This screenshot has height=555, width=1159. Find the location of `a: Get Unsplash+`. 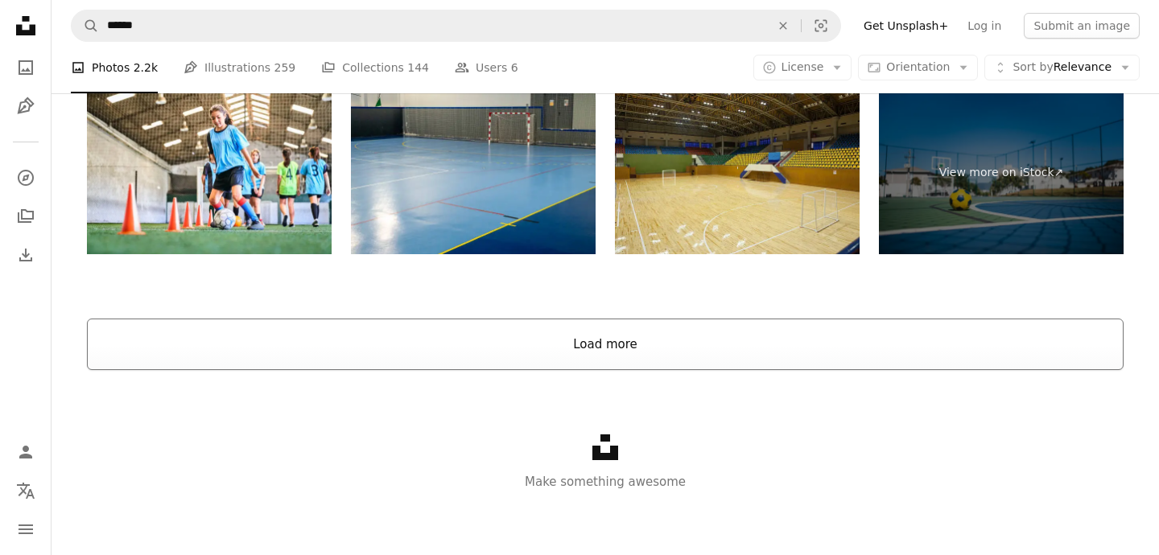

a: Get Unsplash+ is located at coordinates (905, 26).